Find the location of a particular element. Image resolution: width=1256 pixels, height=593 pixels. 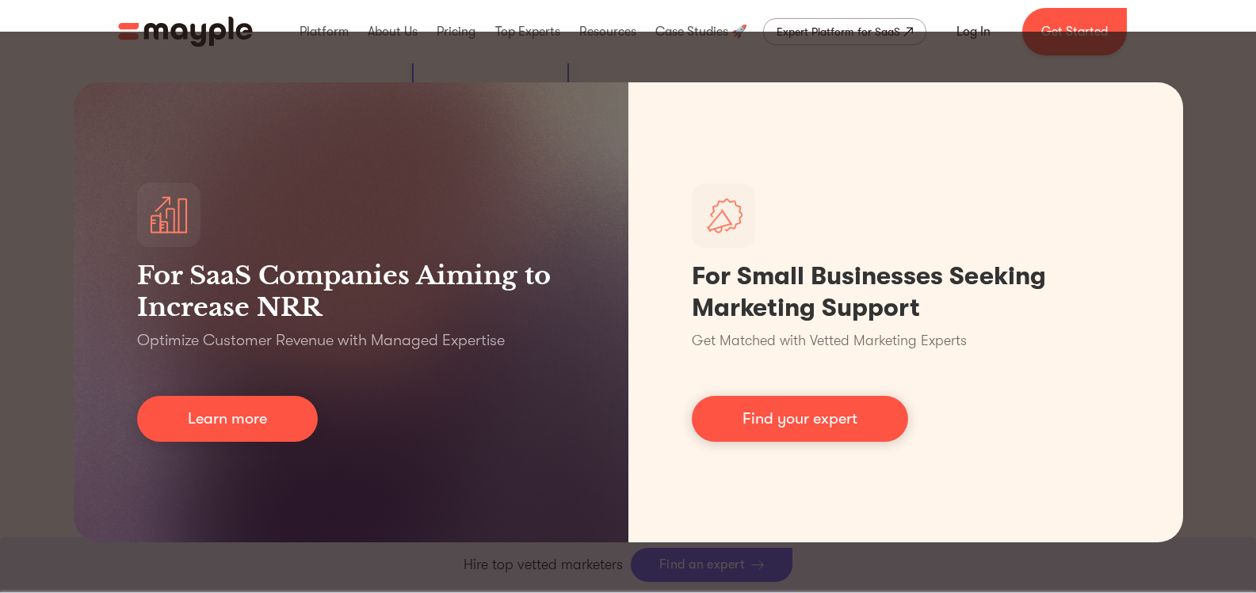

div: Pricing is located at coordinates (456, 32).